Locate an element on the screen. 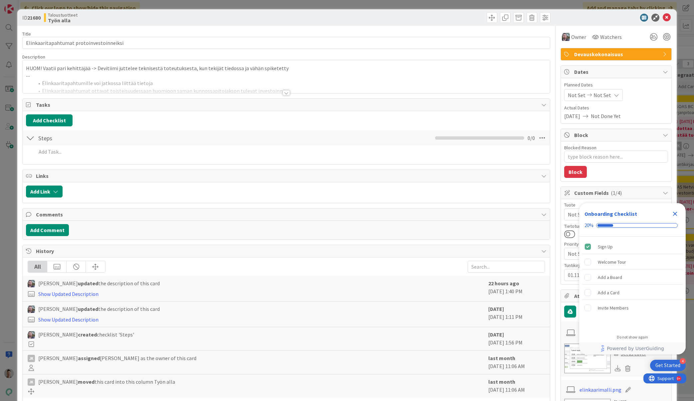 The height and width of the screenshot is (401, 694). input: Search... is located at coordinates (506, 267).